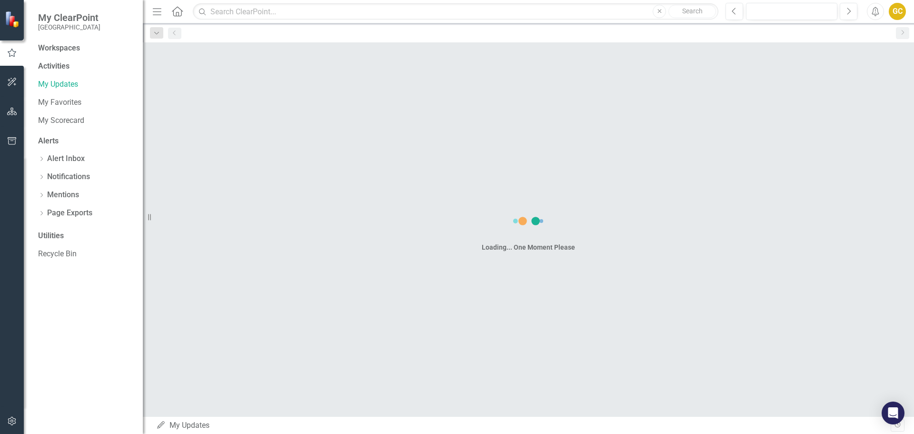 This screenshot has height=434, width=914. What do you see at coordinates (893, 413) in the screenshot?
I see `div: Open Intercom Messenger` at bounding box center [893, 413].